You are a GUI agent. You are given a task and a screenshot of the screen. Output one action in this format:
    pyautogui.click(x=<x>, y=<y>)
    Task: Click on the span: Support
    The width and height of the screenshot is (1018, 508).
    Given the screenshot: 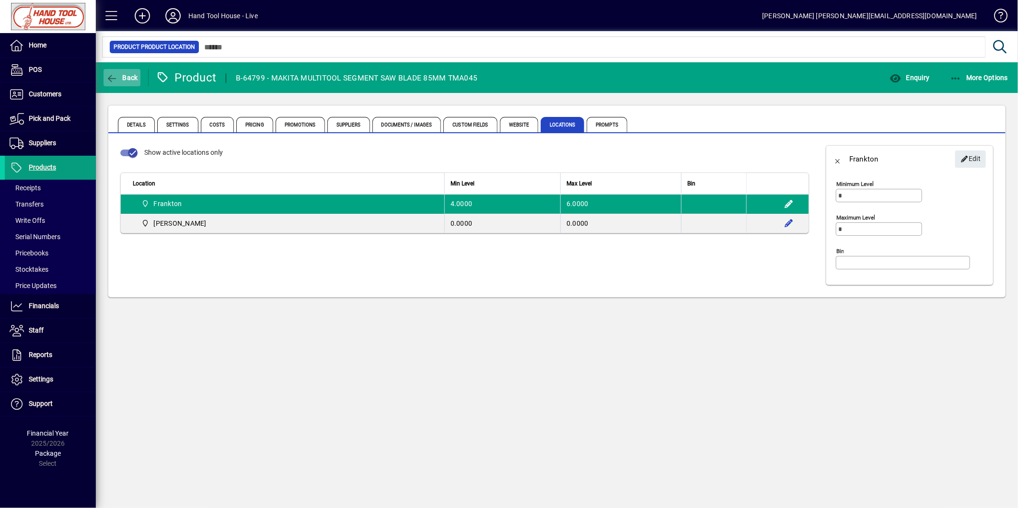 What is the action you would take?
    pyautogui.click(x=41, y=404)
    